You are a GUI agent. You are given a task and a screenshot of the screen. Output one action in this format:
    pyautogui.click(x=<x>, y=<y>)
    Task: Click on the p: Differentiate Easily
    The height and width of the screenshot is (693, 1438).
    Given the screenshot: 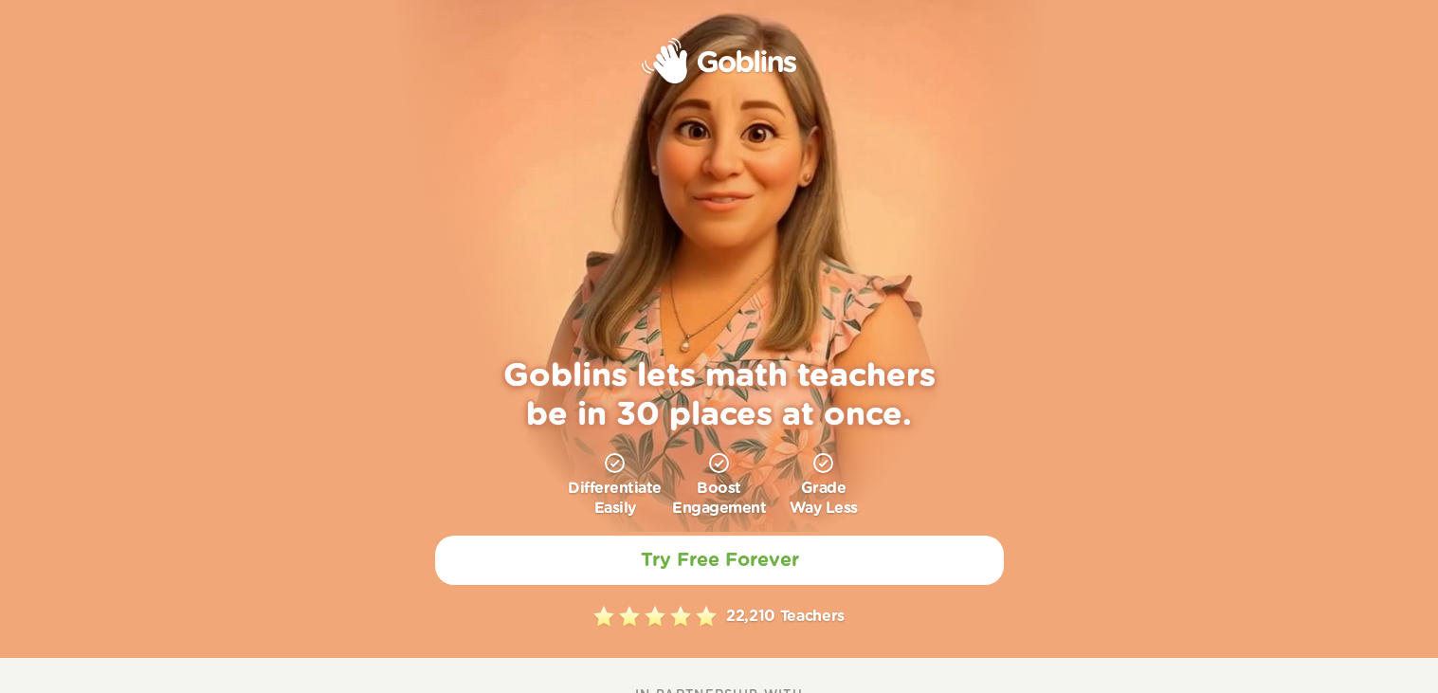 What is the action you would take?
    pyautogui.click(x=614, y=499)
    